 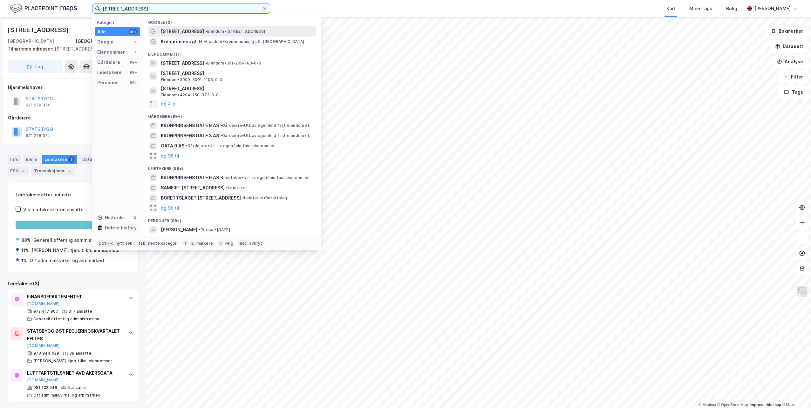 I want to click on div: Leietakere (3), so click(x=73, y=284).